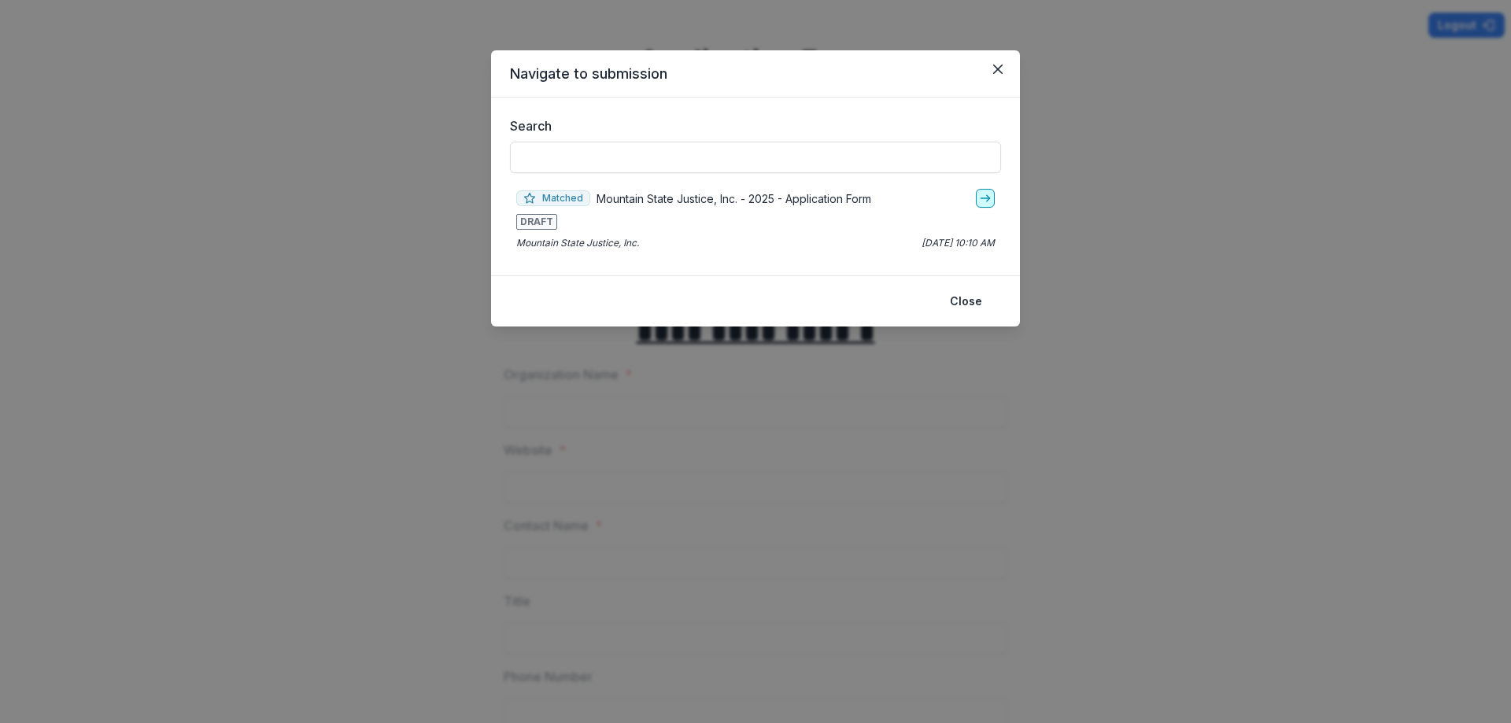 This screenshot has height=723, width=1511. What do you see at coordinates (756, 74) in the screenshot?
I see `header: Navigate to submission` at bounding box center [756, 74].